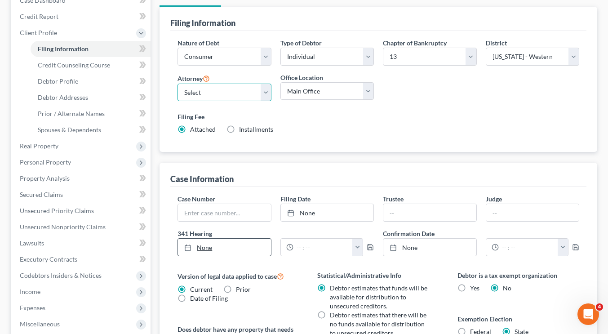 This screenshot has height=334, width=608. What do you see at coordinates (61, 275) in the screenshot?
I see `span: Codebtors Insiders & Notices` at bounding box center [61, 275].